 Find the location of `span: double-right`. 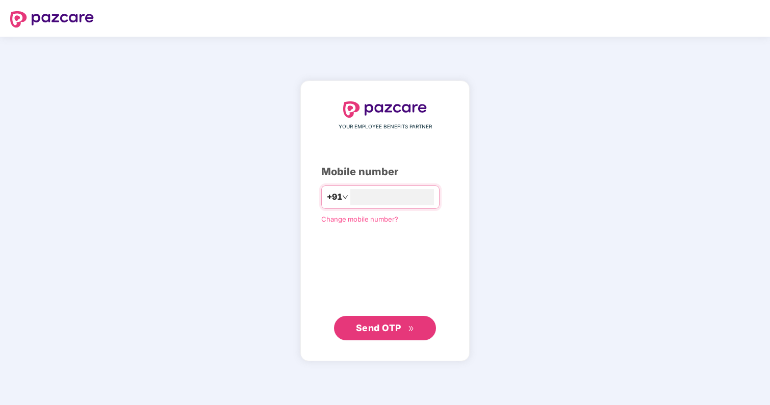

span: double-right is located at coordinates (411, 329).